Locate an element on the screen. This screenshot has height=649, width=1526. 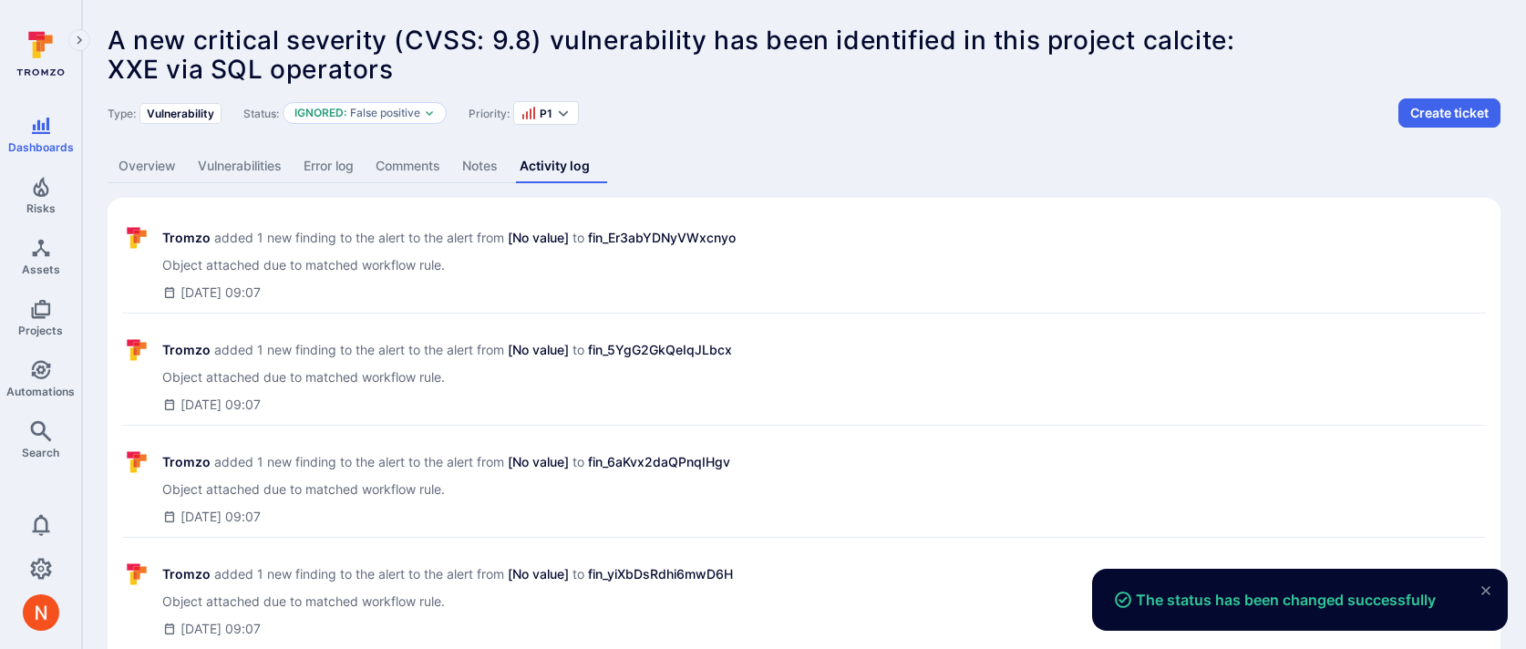
span: A new critical severity (CVSS: 9.8) vulnerability has been identified in this project calcite: is located at coordinates (671, 40).